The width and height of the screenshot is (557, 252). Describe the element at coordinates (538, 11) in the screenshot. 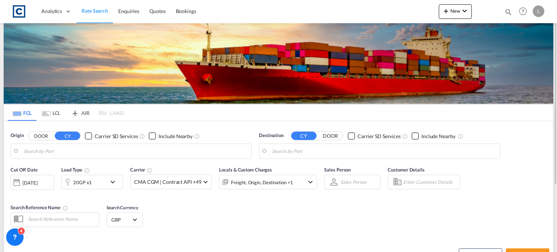

I see `div: L` at that location.